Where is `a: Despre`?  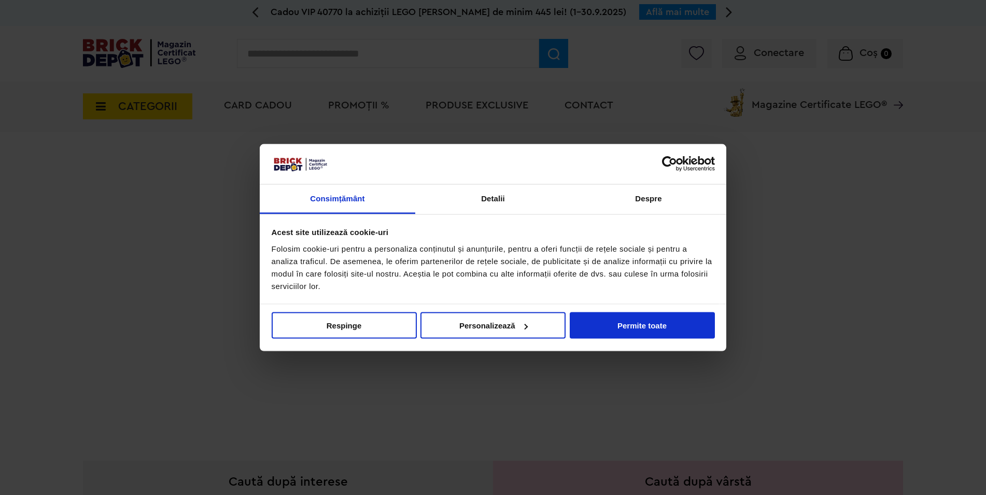
a: Despre is located at coordinates (648, 199).